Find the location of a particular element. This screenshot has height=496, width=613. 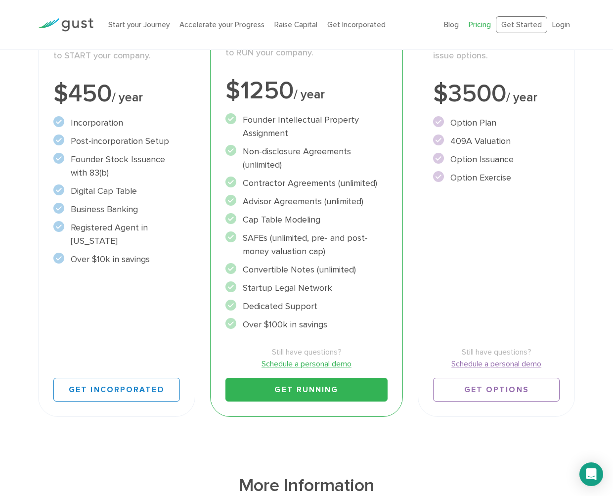

a: Start your Journey is located at coordinates (139, 25).